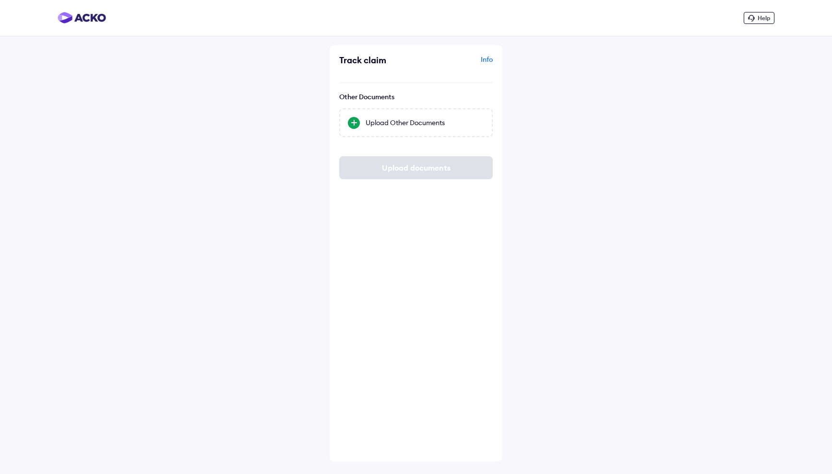 This screenshot has height=474, width=832. Describe the element at coordinates (416, 97) in the screenshot. I see `div: Other Documents` at that location.